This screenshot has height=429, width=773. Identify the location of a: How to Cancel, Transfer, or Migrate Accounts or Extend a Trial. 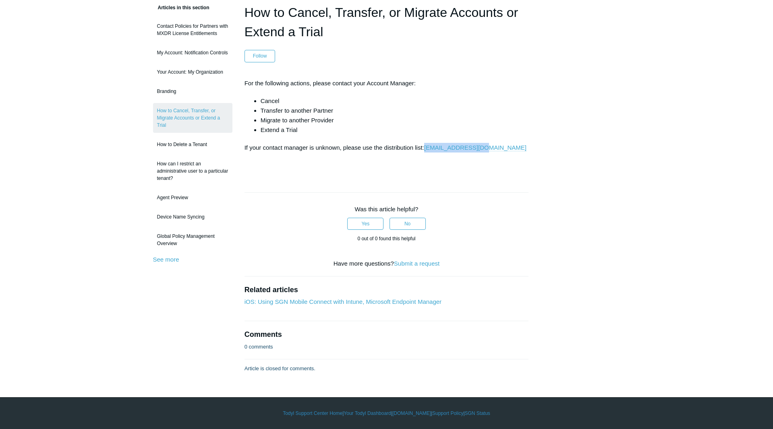
(192, 118).